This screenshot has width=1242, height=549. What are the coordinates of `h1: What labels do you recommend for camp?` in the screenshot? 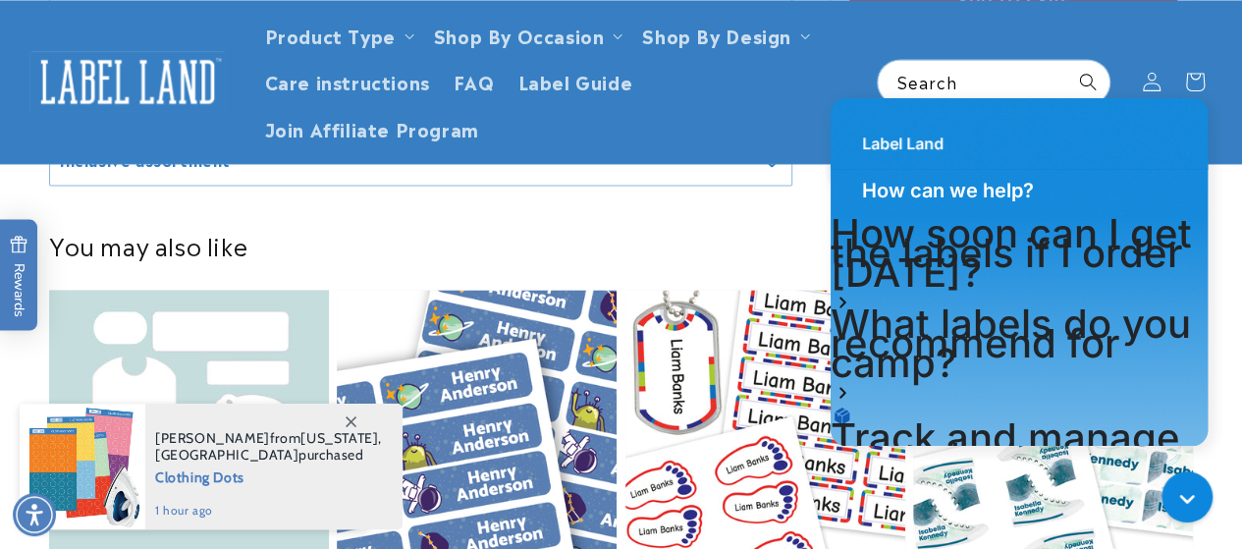 It's located at (203, 255).